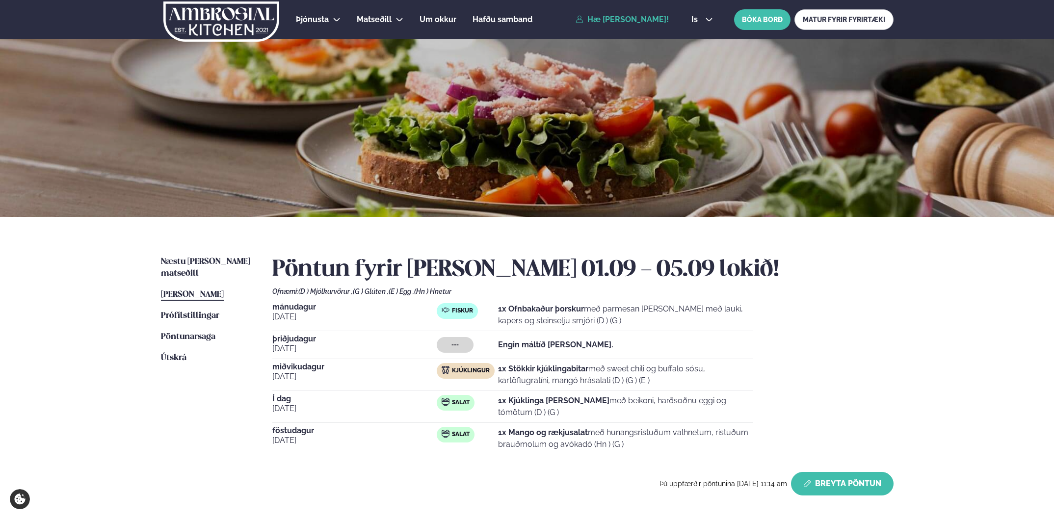  What do you see at coordinates (842, 484) in the screenshot?
I see `button: Breyta Pöntun` at bounding box center [842, 484].